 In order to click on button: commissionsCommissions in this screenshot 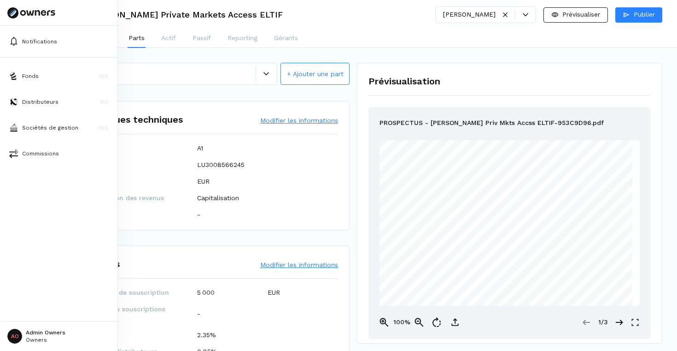, I will do `click(58, 153)`.